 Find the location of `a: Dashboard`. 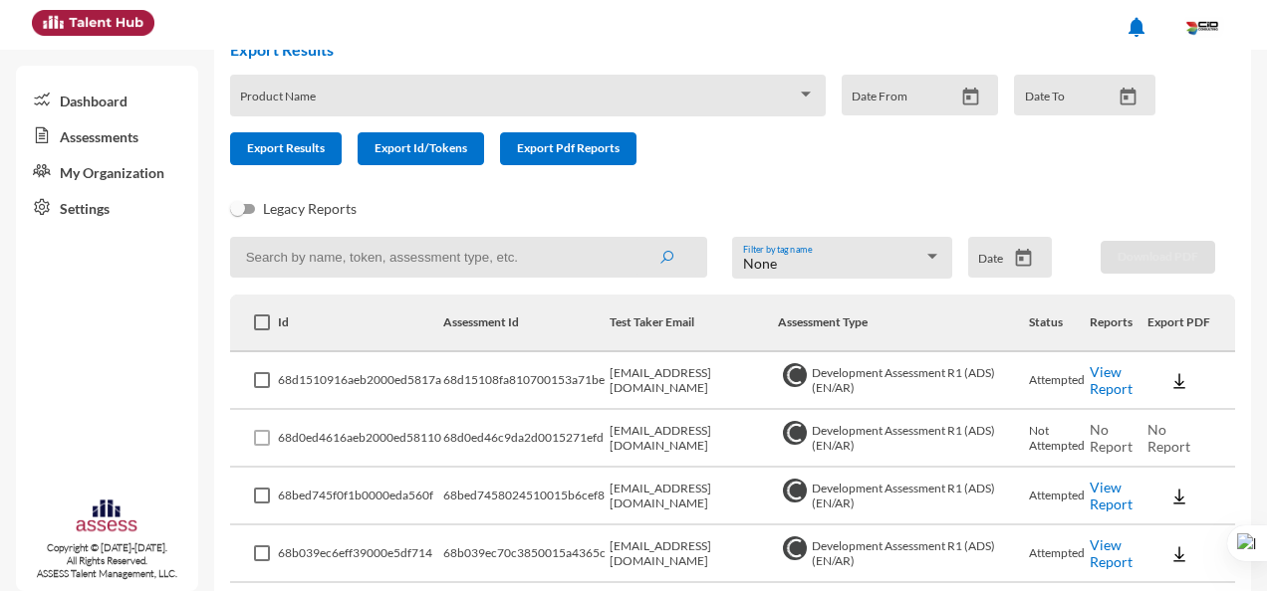

a: Dashboard is located at coordinates (107, 100).